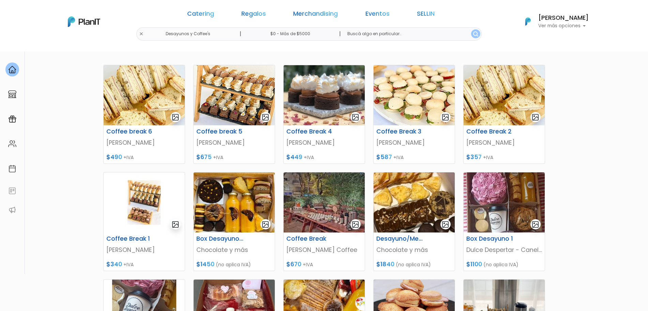  Describe the element at coordinates (75, 48) in the screenshot. I see `span: J` at that location.